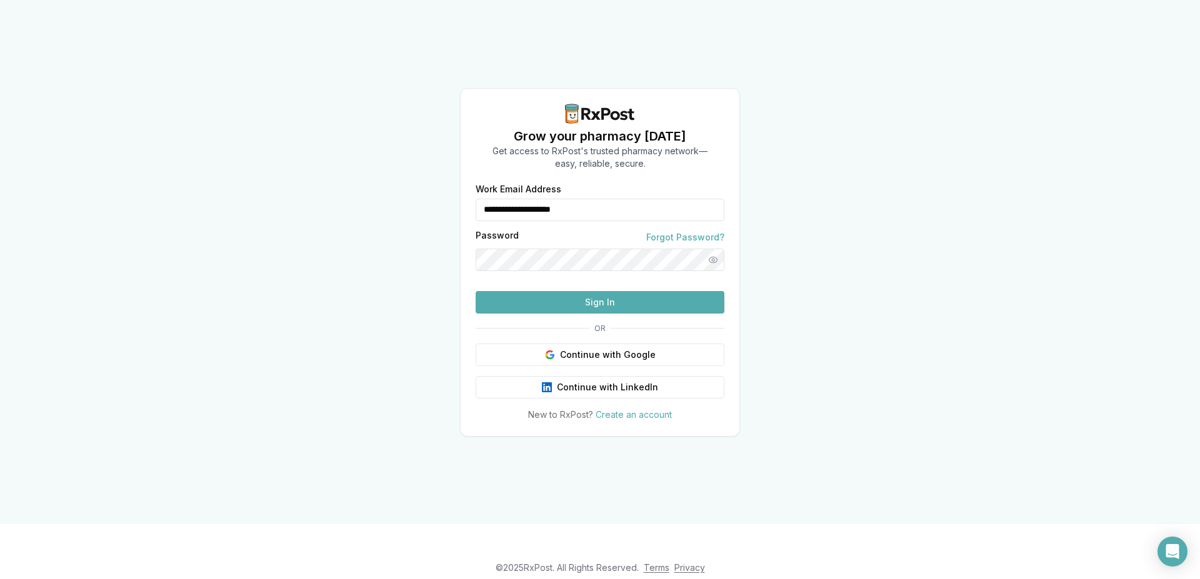 This screenshot has width=1200, height=579. What do you see at coordinates (600, 302) in the screenshot?
I see `button: Sign In` at bounding box center [600, 302].